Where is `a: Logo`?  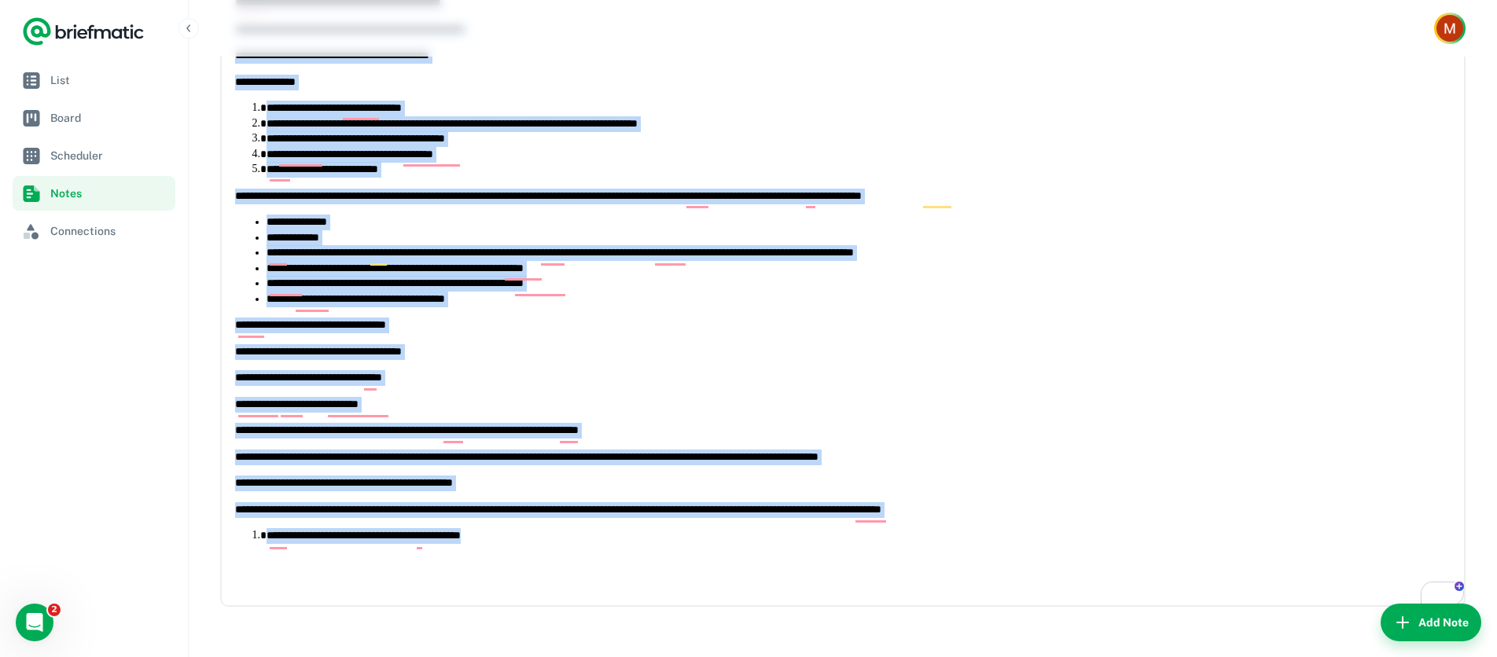
a: Logo is located at coordinates (83, 31).